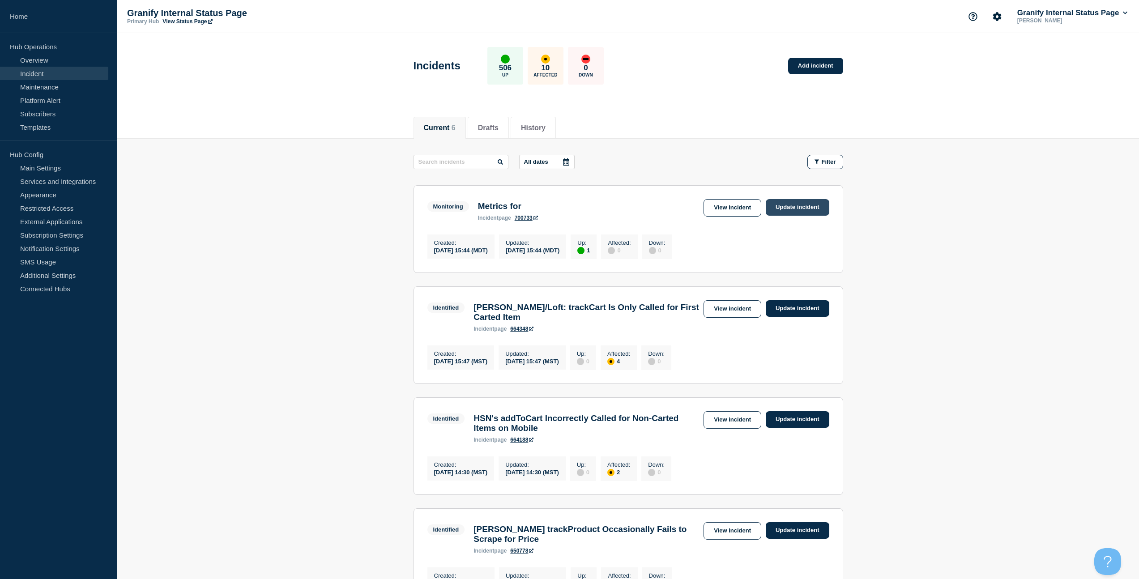 Image resolution: width=1139 pixels, height=579 pixels. Describe the element at coordinates (522, 440) in the screenshot. I see `a: 664188` at that location.